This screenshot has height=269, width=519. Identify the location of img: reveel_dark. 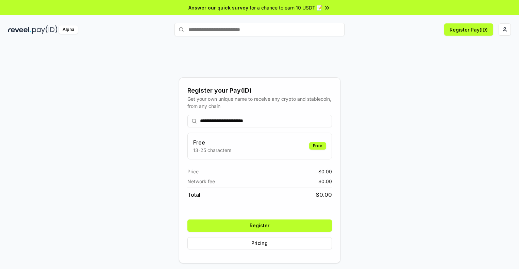
(19, 30).